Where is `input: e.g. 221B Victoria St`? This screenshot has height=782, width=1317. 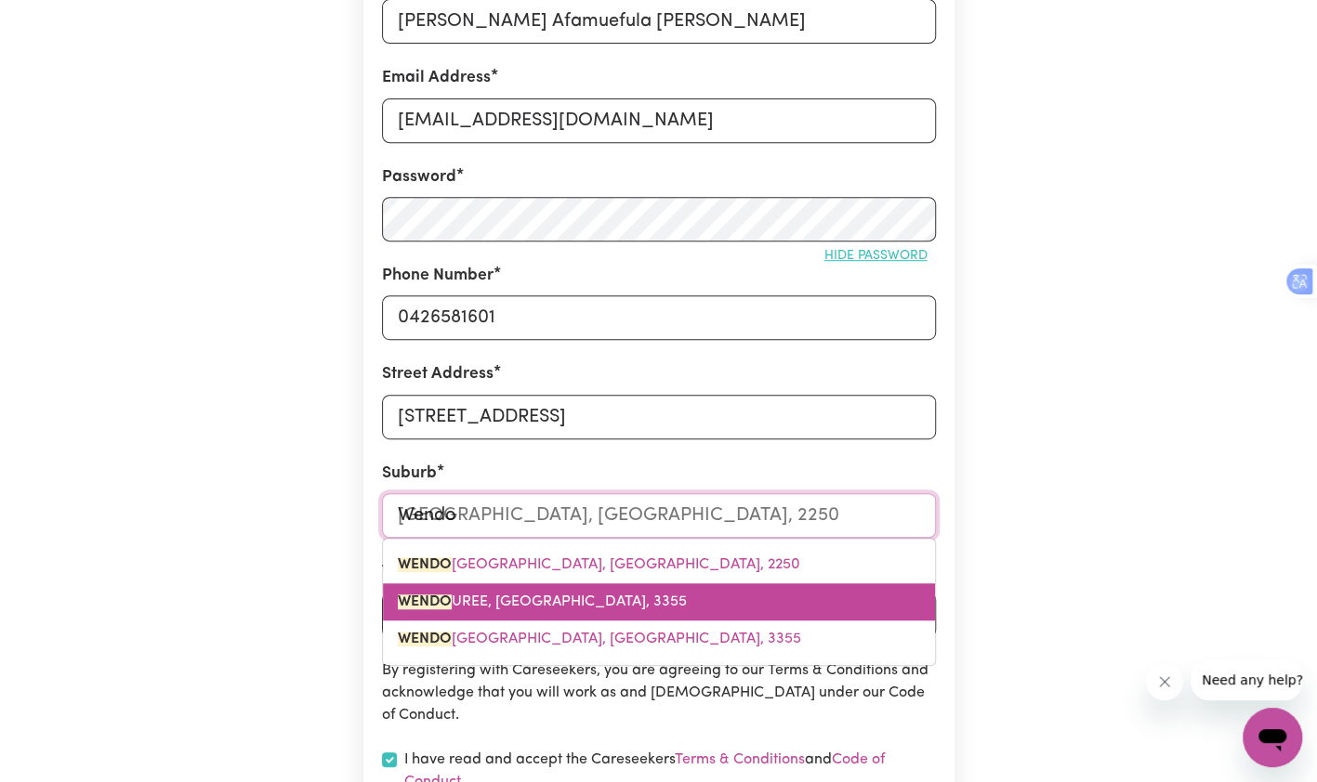
input: e.g. 221B Victoria St is located at coordinates (659, 417).